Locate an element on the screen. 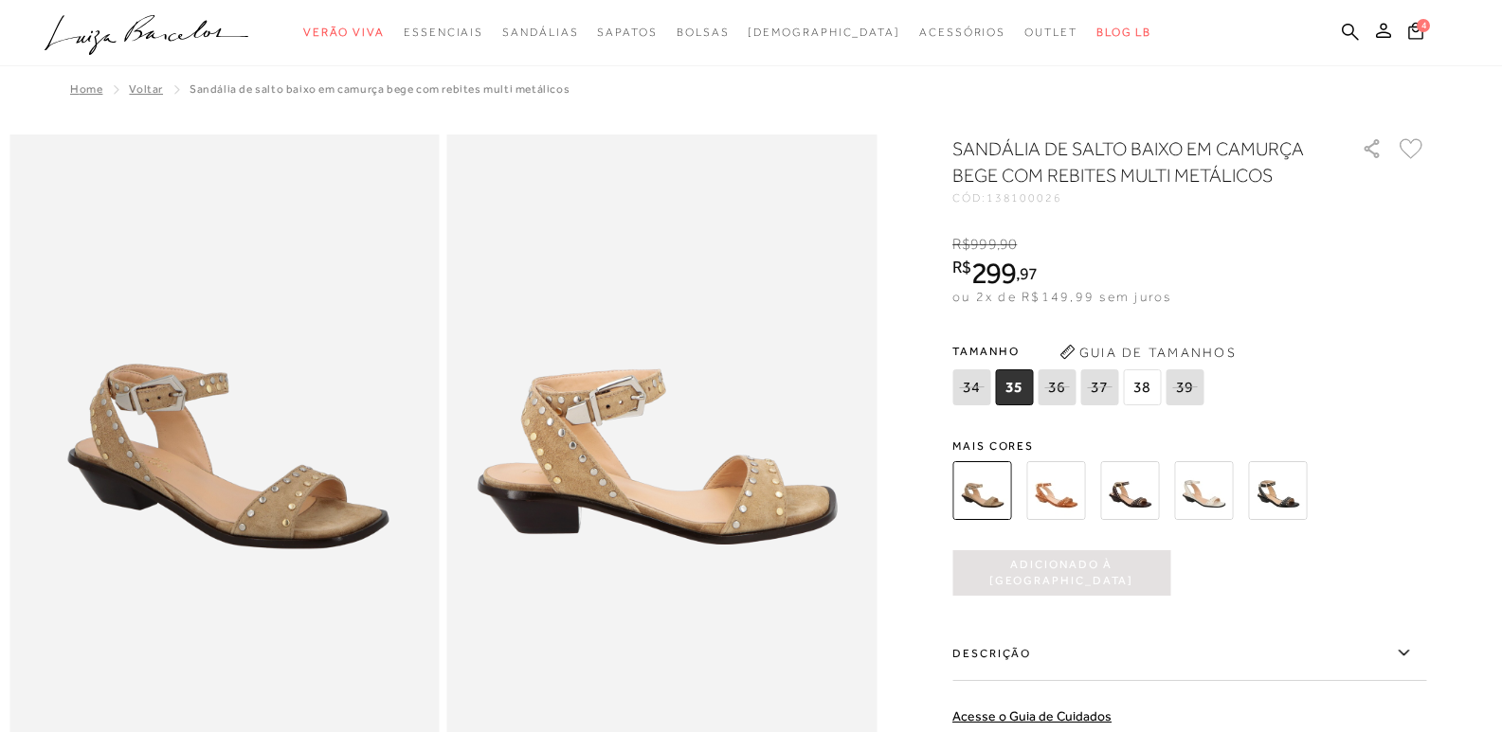 The image size is (1502, 732). span: 138100026 is located at coordinates (1024, 198).